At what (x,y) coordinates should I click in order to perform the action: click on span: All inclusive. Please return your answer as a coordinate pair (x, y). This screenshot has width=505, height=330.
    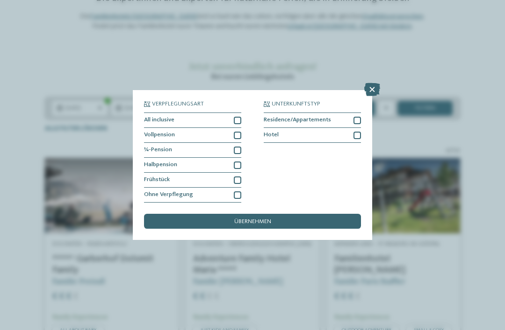
    Looking at the image, I should click on (159, 120).